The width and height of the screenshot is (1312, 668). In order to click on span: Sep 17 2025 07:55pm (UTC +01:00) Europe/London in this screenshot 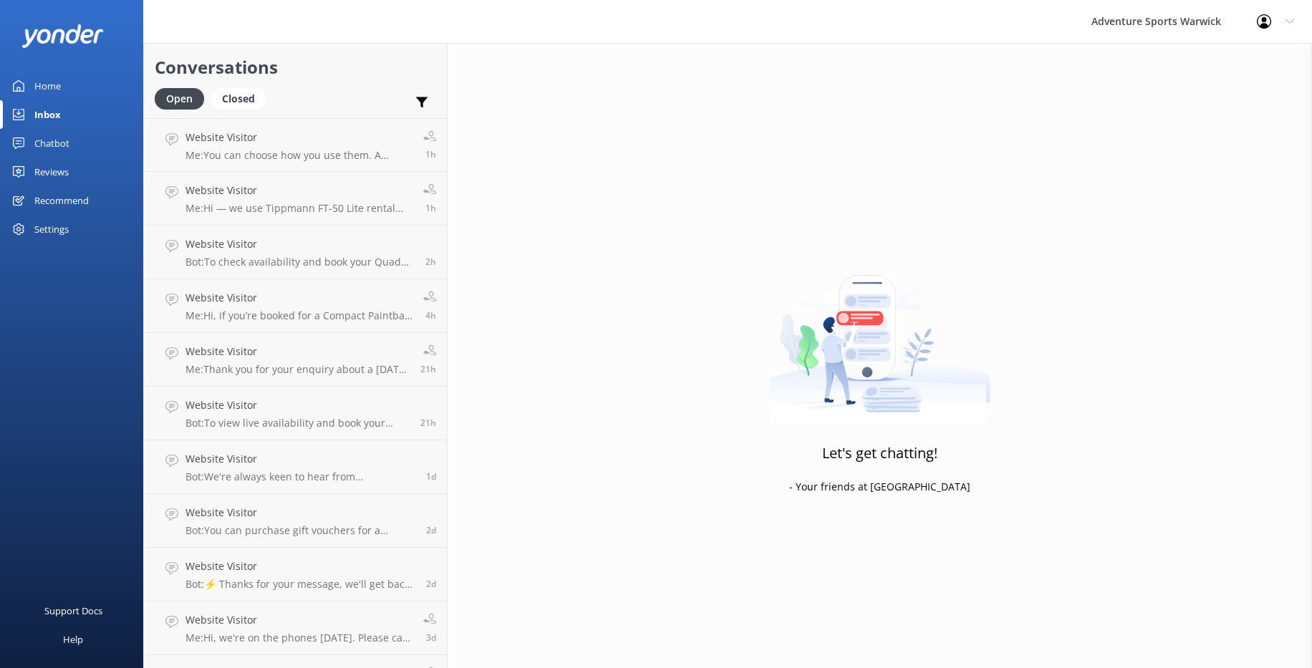, I will do `click(428, 369)`.